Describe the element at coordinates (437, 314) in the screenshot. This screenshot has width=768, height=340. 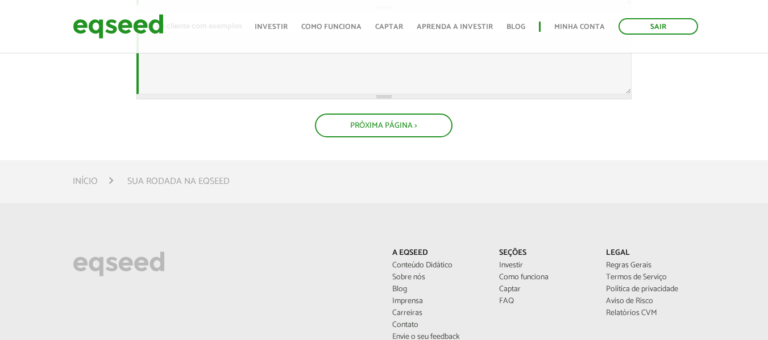
I see `a: Carreiras` at that location.